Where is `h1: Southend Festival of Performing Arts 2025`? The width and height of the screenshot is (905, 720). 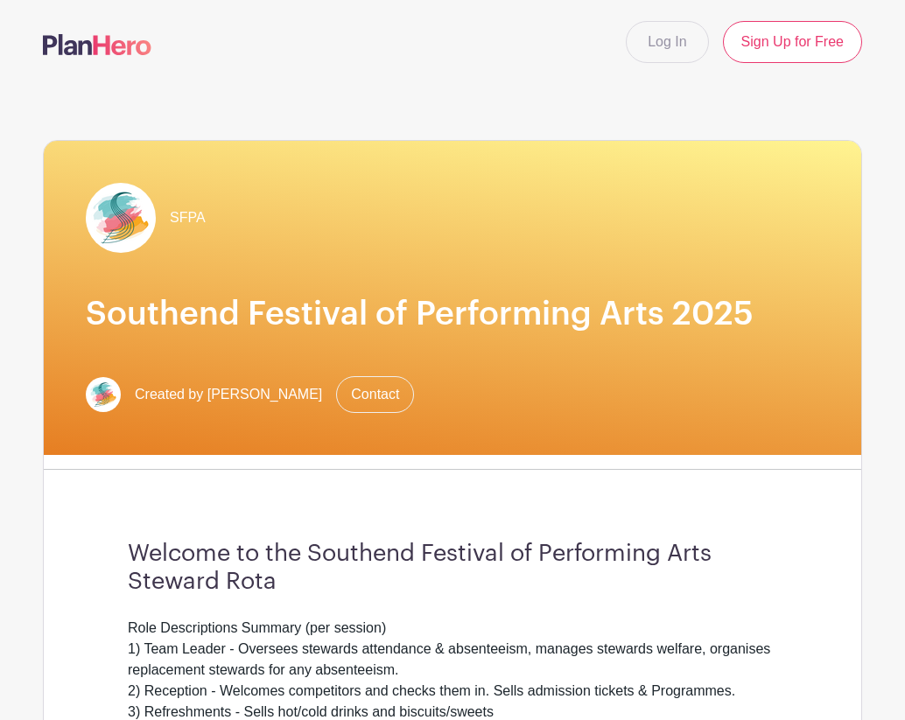 h1: Southend Festival of Performing Arts 2025 is located at coordinates (453, 314).